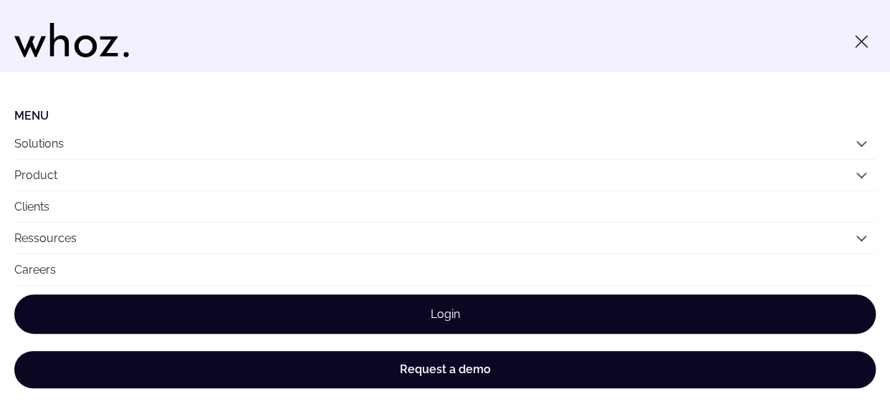  I want to click on a: Ressources, so click(45, 238).